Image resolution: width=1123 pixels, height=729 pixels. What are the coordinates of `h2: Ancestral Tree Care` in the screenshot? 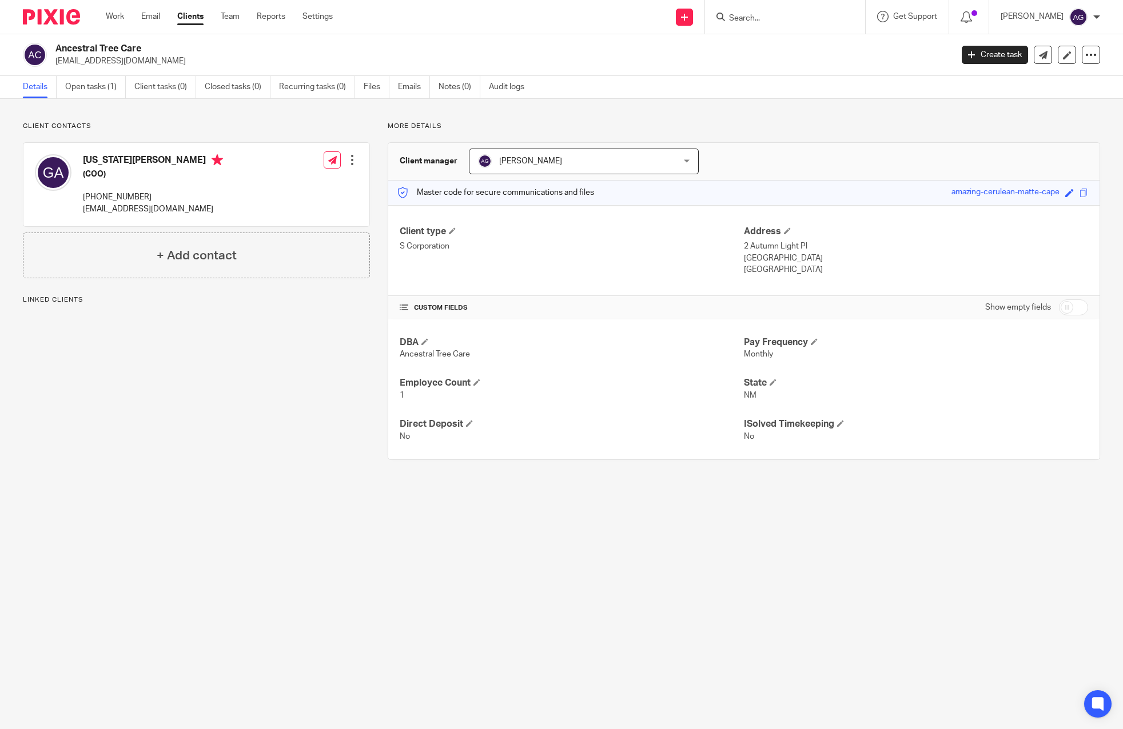 It's located at (411, 49).